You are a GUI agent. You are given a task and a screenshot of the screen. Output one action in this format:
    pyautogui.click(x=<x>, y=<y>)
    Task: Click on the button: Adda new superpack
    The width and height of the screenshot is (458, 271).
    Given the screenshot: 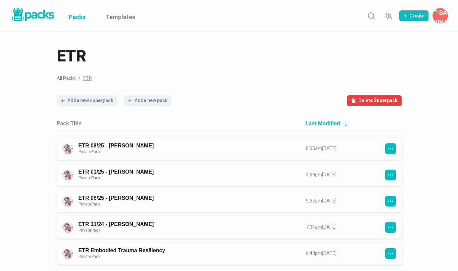 What is the action you would take?
    pyautogui.click(x=87, y=101)
    